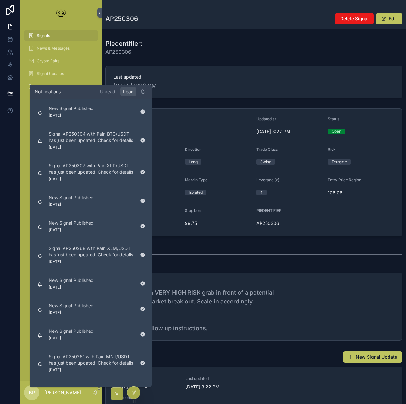 The image size is (406, 404). I want to click on div: Isolated, so click(196, 192).